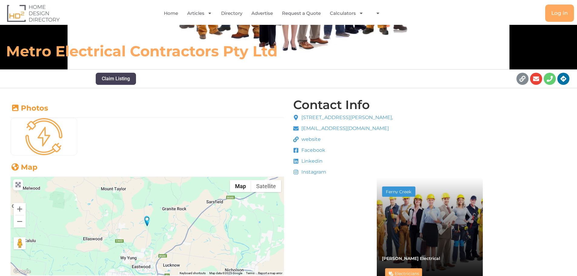  What do you see at coordinates (29, 108) in the screenshot?
I see `a: Photos` at bounding box center [29, 108].